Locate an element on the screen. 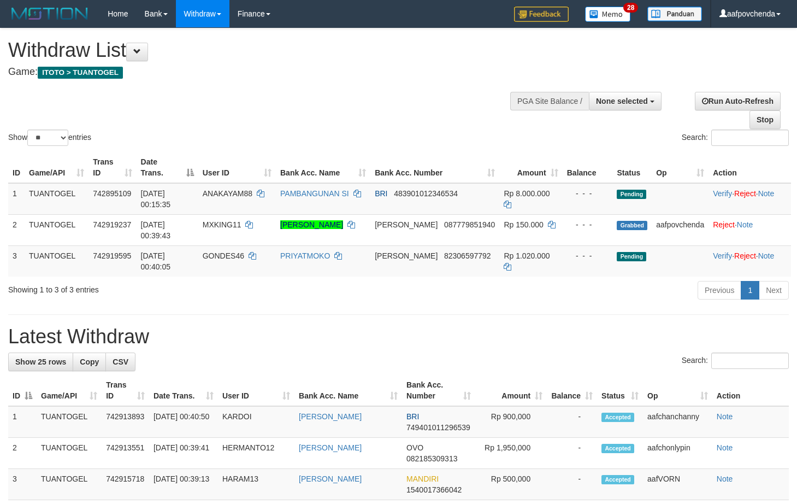 This screenshot has width=797, height=504. a: Show 25 rows is located at coordinates (40, 362).